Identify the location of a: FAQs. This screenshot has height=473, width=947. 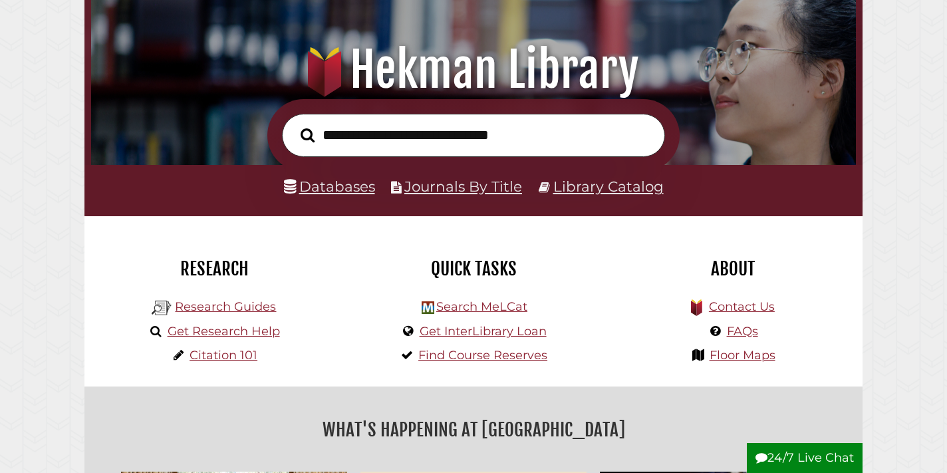
(742, 331).